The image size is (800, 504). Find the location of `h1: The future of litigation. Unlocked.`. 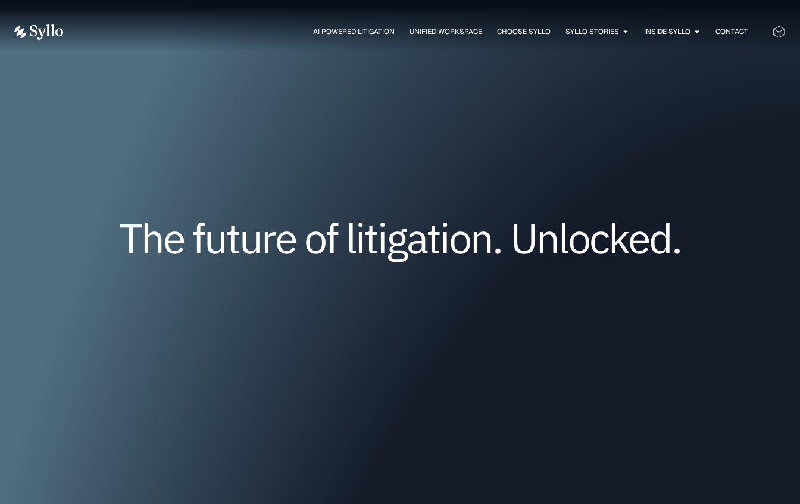

h1: The future of litigation. Unlocked. is located at coordinates (400, 238).